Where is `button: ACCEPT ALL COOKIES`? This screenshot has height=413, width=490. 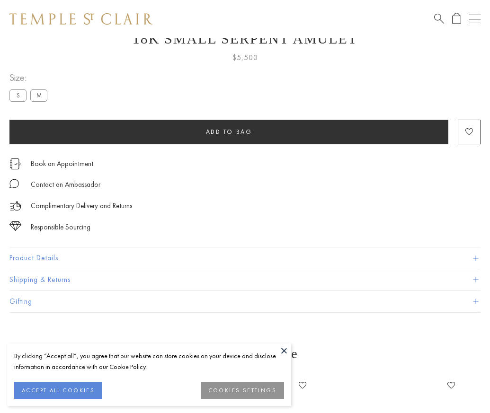 button: ACCEPT ALL COOKIES is located at coordinates (58, 391).